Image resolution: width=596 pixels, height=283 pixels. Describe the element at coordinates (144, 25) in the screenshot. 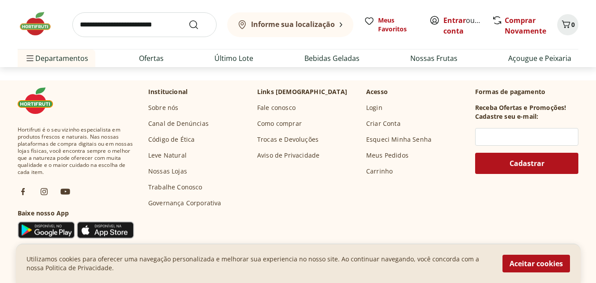

I see `input: search` at that location.